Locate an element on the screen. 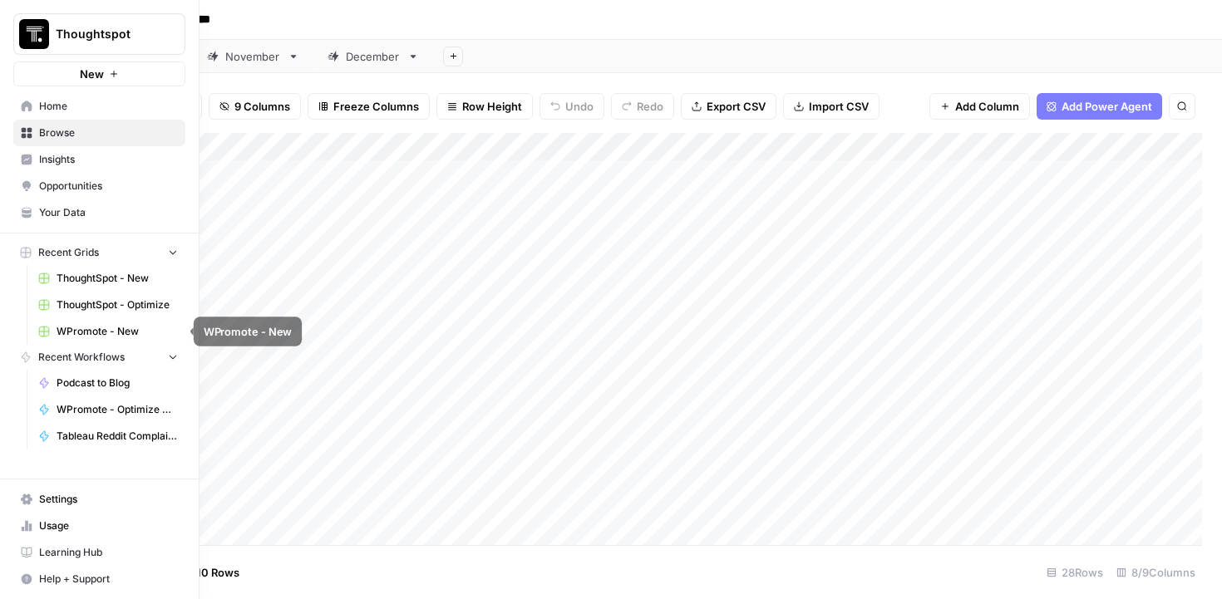  a: Insights is located at coordinates (99, 160).